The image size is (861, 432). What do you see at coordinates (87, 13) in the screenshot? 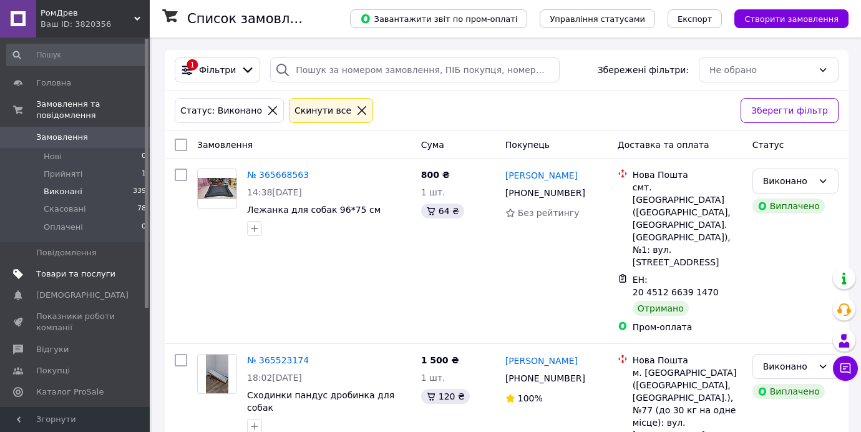
I see `span: РомДрев` at bounding box center [87, 13].